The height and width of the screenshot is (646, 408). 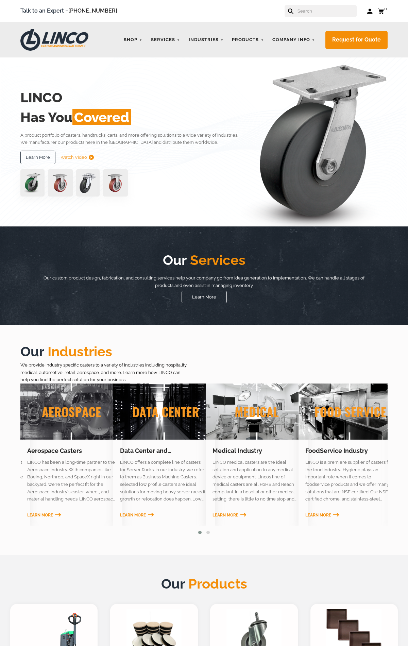 I want to click on section: LINCO offers a complete line of casters for Server Racks. In our industry, we refer to them as Bu..., so click(x=164, y=481).